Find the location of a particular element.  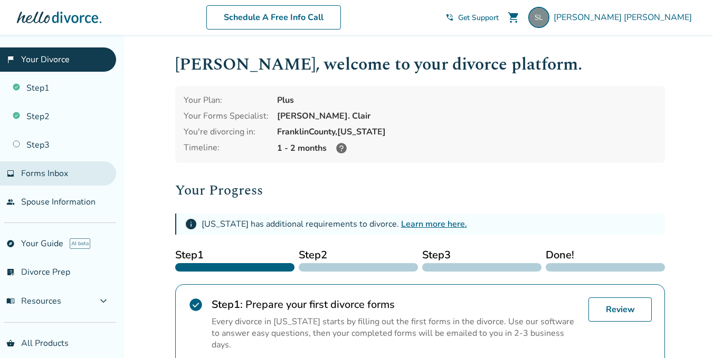

div: 1 - 2 months is located at coordinates (466, 148).